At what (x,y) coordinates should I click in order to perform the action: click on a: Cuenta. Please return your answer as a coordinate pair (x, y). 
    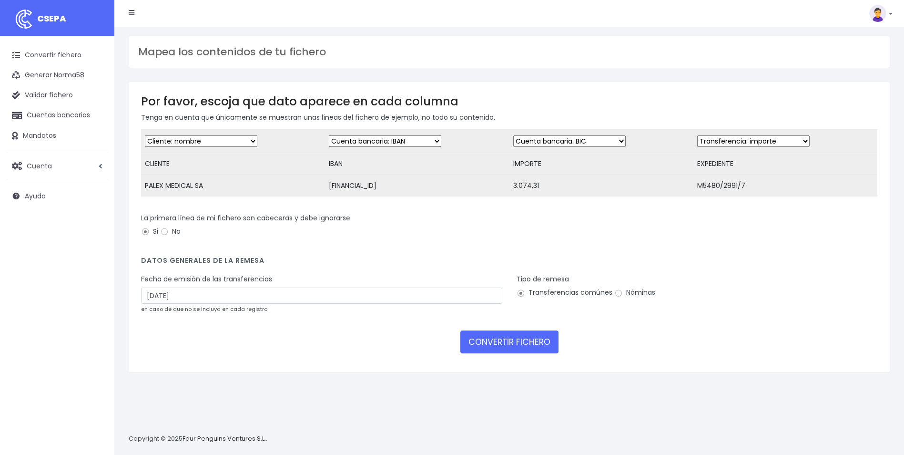
    Looking at the image, I should click on (57, 166).